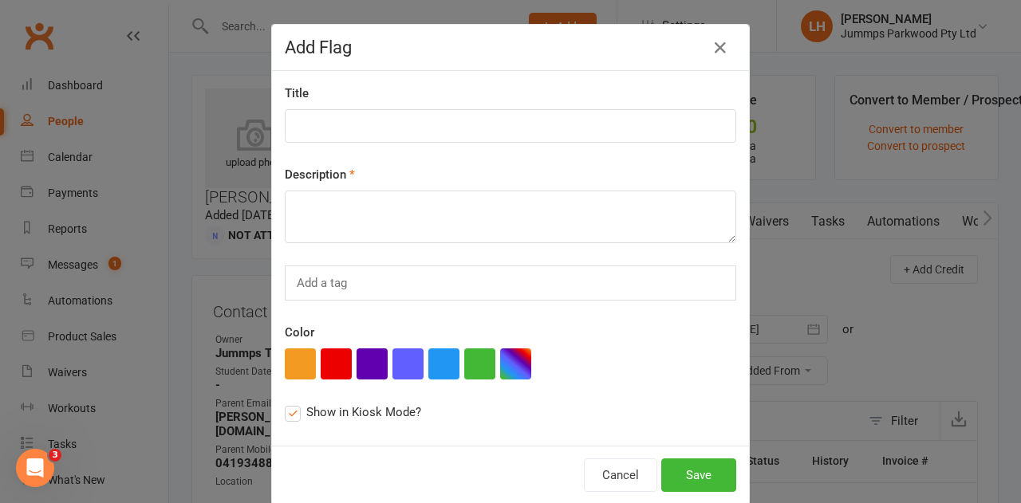  Describe the element at coordinates (721, 48) in the screenshot. I see `button: Close` at that location.